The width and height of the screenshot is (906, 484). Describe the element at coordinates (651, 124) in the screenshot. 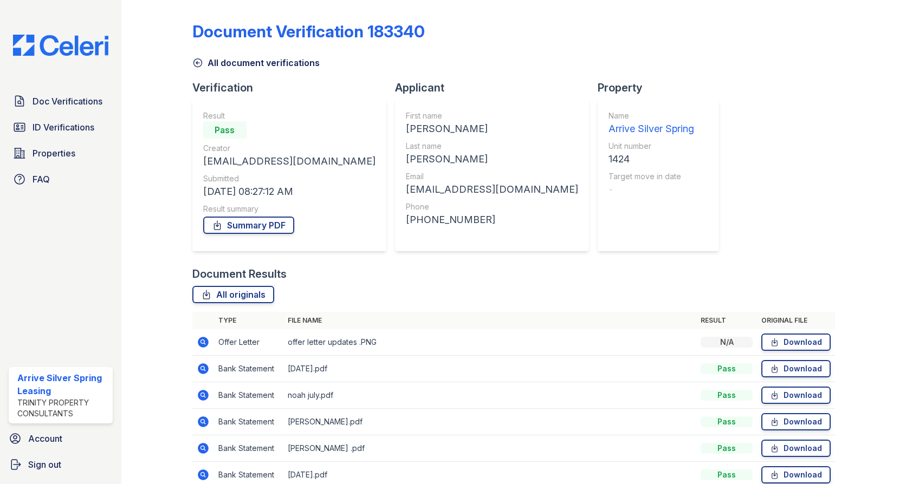

I see `a: Name Arrive Silver Spring` at that location.